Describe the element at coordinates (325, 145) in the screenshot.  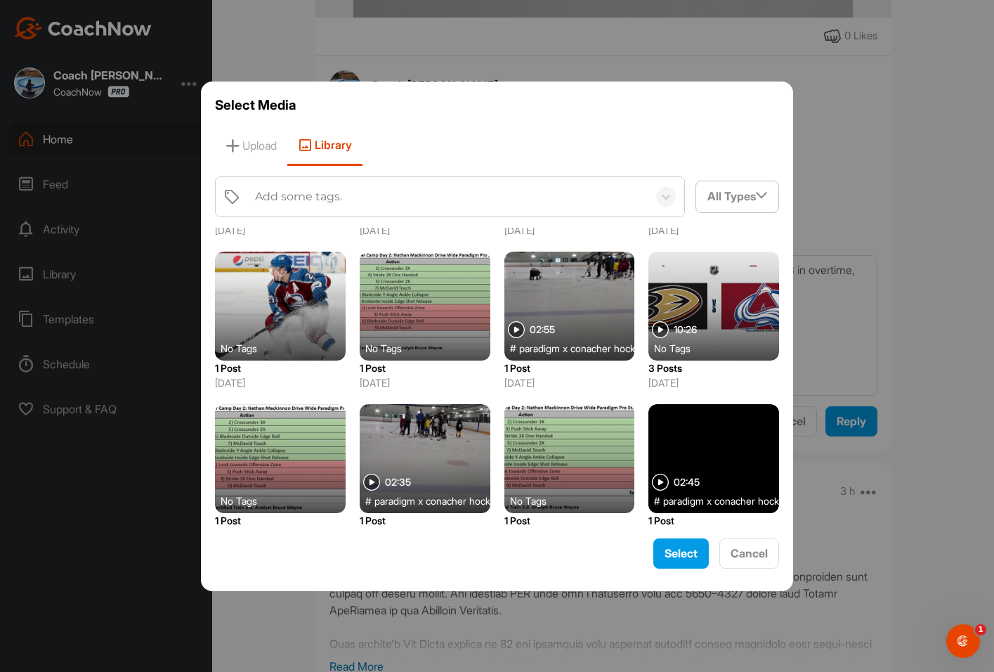
I see `span: Library` at that location.